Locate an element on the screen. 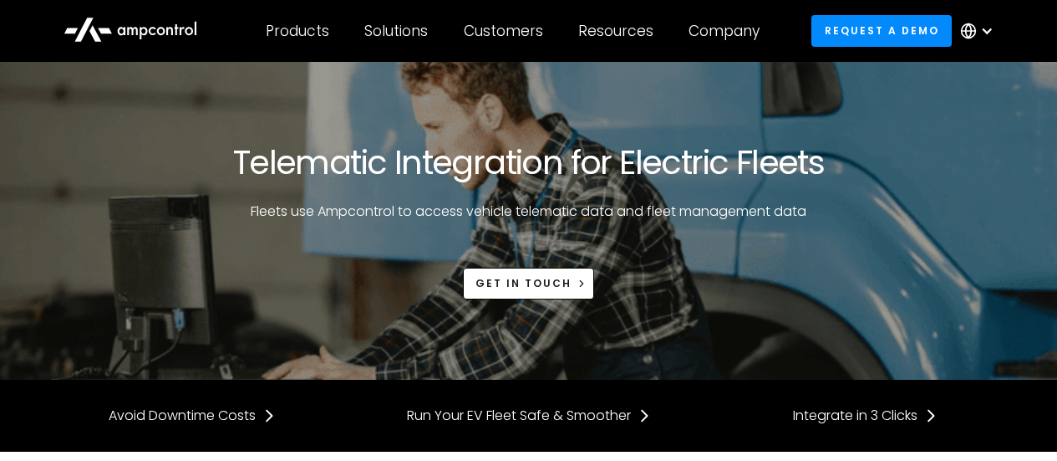 Image resolution: width=1057 pixels, height=461 pixels. h1: Telematic Integration for Electric Fleets is located at coordinates (528, 162).